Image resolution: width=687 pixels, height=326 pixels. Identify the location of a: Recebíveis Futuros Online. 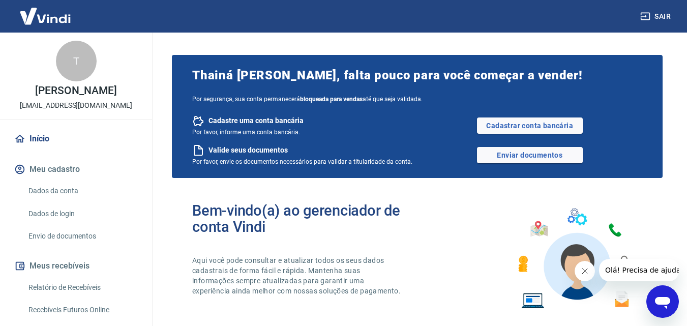
(82, 310).